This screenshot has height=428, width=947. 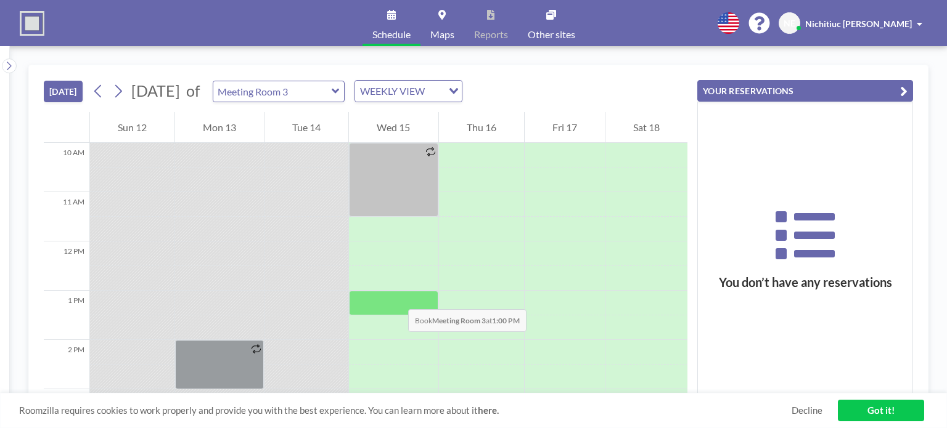 What do you see at coordinates (306, 128) in the screenshot?
I see `div: Tue 14` at bounding box center [306, 128].